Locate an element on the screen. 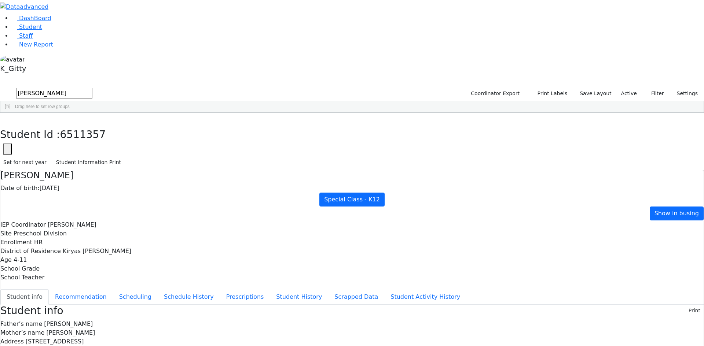  button: Scheduling is located at coordinates (135, 297).